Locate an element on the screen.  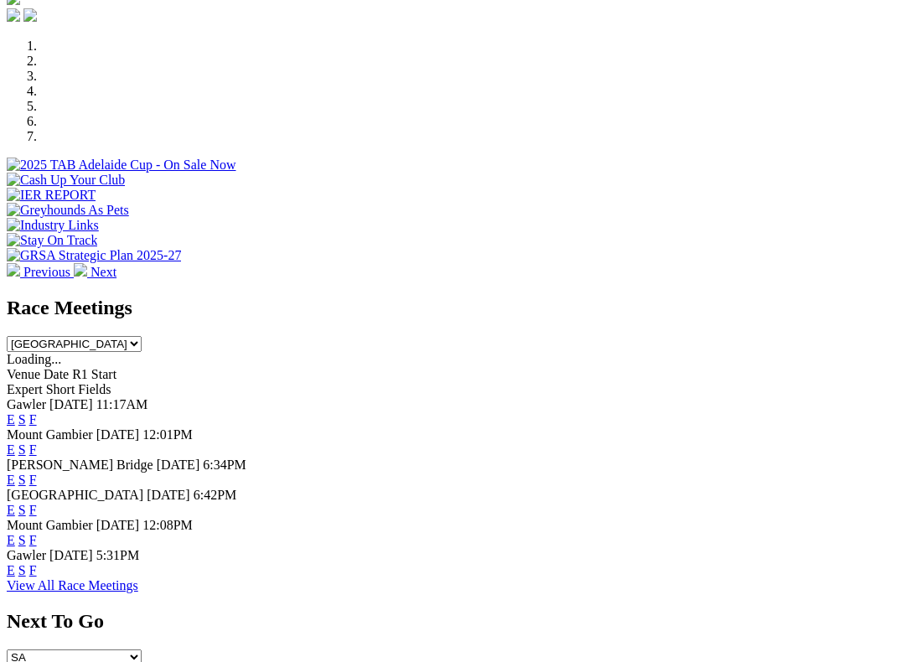
img: facebook.svg is located at coordinates (13, 15).